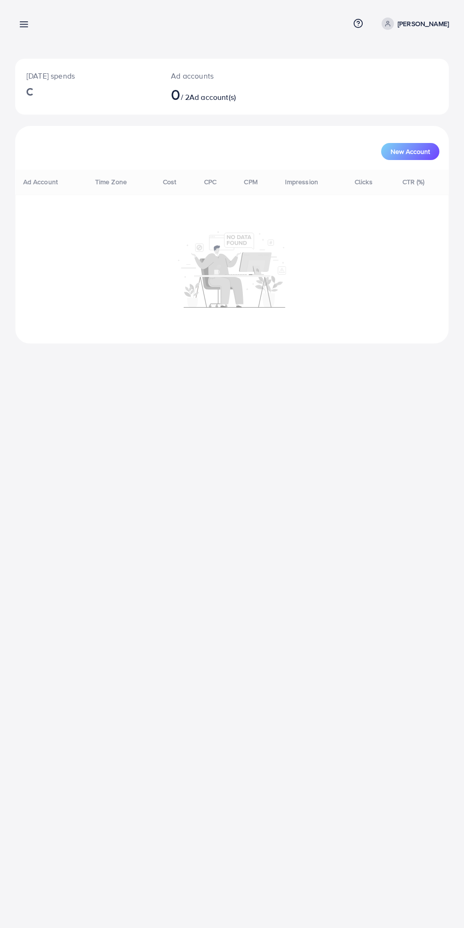 This screenshot has height=928, width=464. What do you see at coordinates (176, 94) in the screenshot?
I see `span: 0` at bounding box center [176, 94].